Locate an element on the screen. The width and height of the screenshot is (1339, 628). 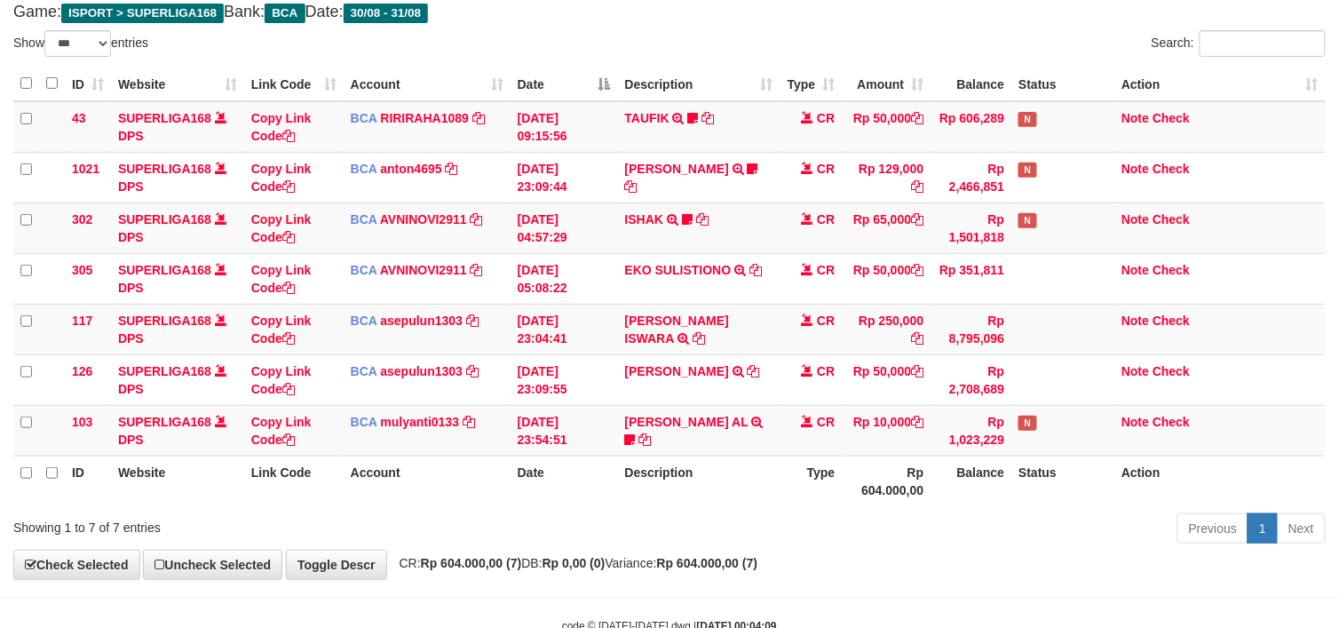
th: Account: activate to sort column ascending is located at coordinates (427, 83).